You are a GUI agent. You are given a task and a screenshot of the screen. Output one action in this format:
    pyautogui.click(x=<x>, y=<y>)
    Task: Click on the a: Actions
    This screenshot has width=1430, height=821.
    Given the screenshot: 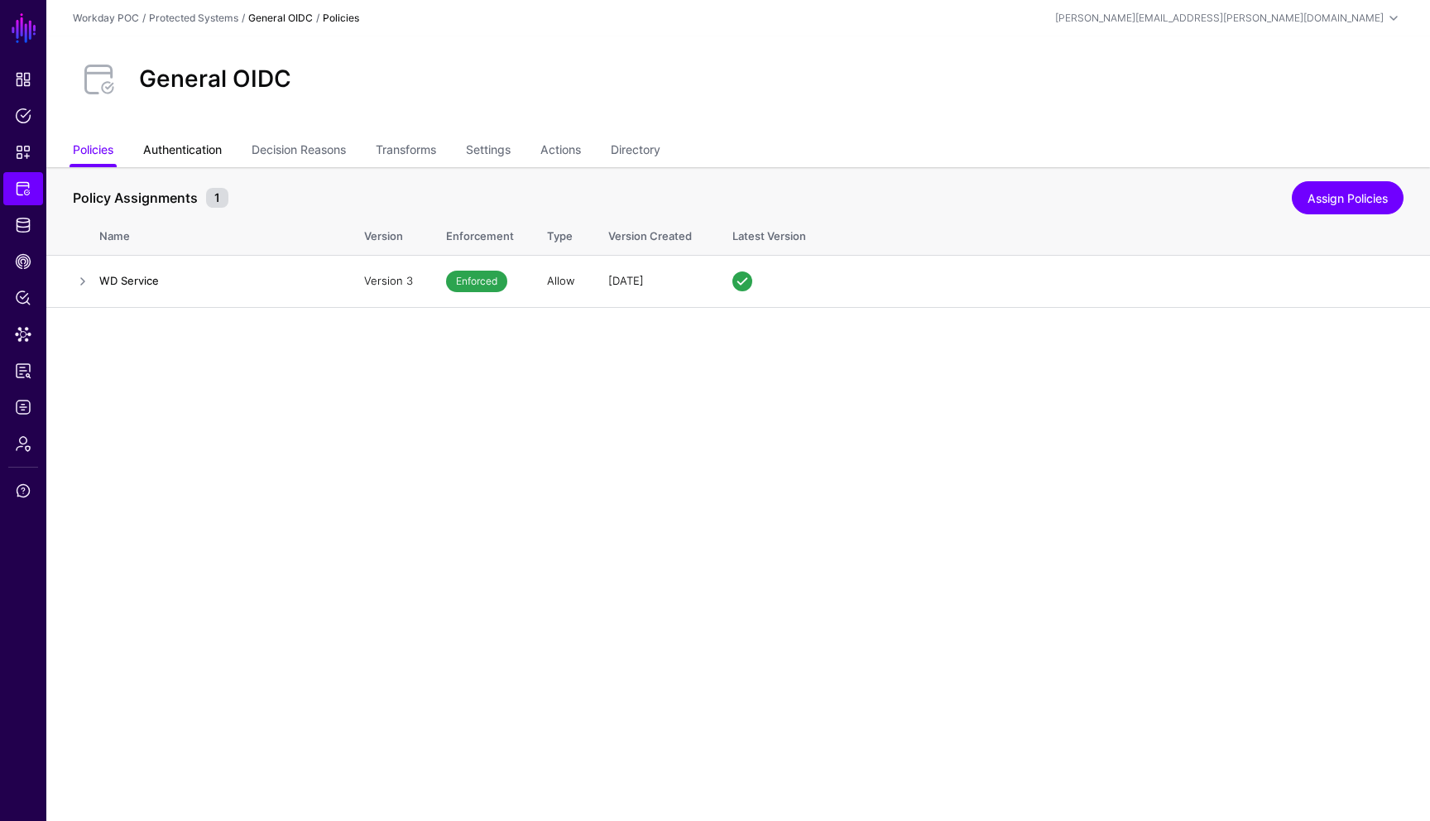 What is the action you would take?
    pyautogui.click(x=560, y=151)
    